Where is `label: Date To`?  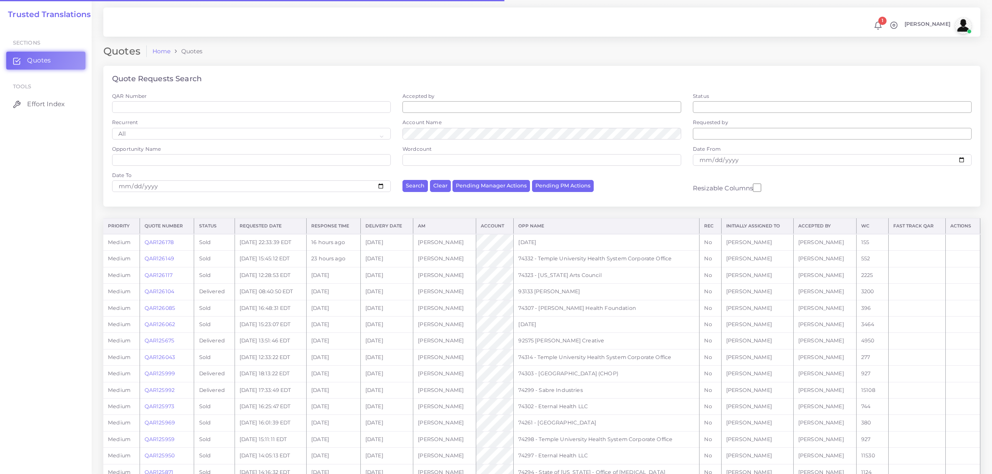
label: Date To is located at coordinates (122, 175).